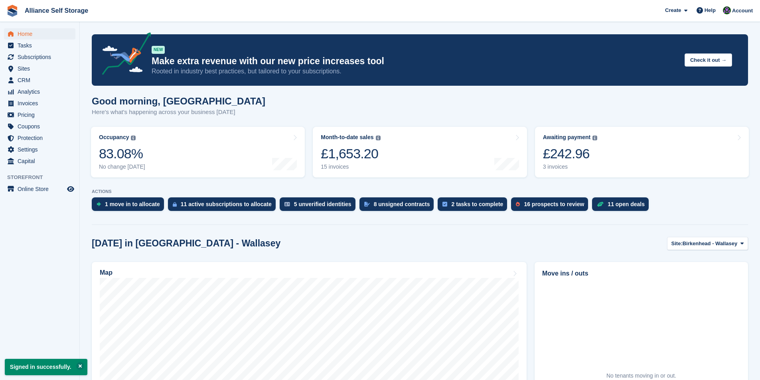  What do you see at coordinates (641, 274) in the screenshot?
I see `h2: Move ins / outs` at bounding box center [641, 274].